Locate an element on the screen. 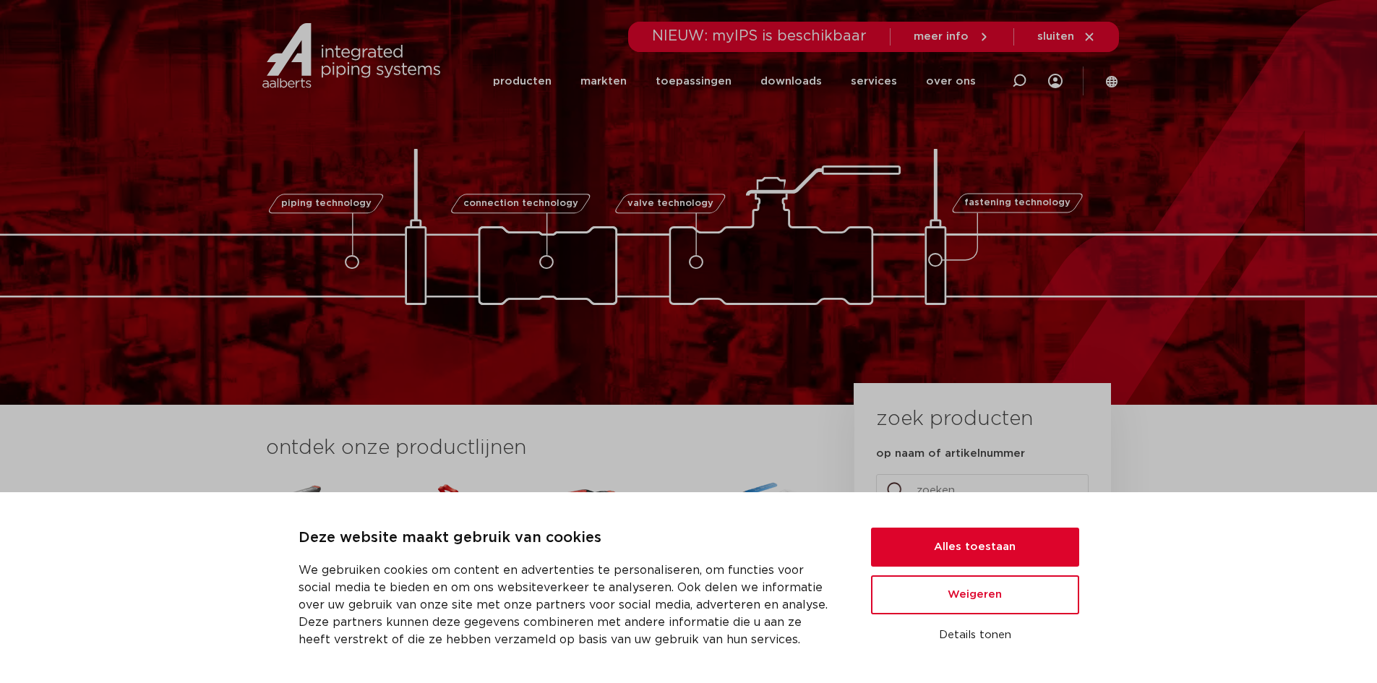 The height and width of the screenshot is (683, 1377). h3: zoek producten is located at coordinates (954, 419).